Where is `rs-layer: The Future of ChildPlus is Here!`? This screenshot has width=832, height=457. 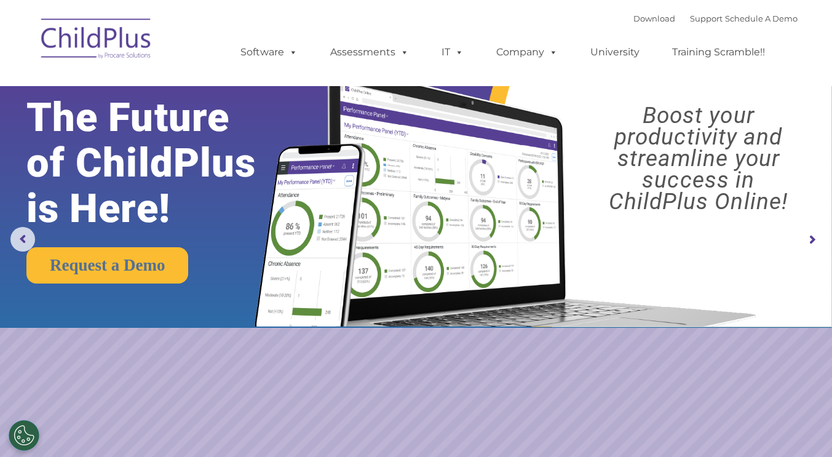 rs-layer: The Future of ChildPlus is Here! is located at coordinates (159, 163).